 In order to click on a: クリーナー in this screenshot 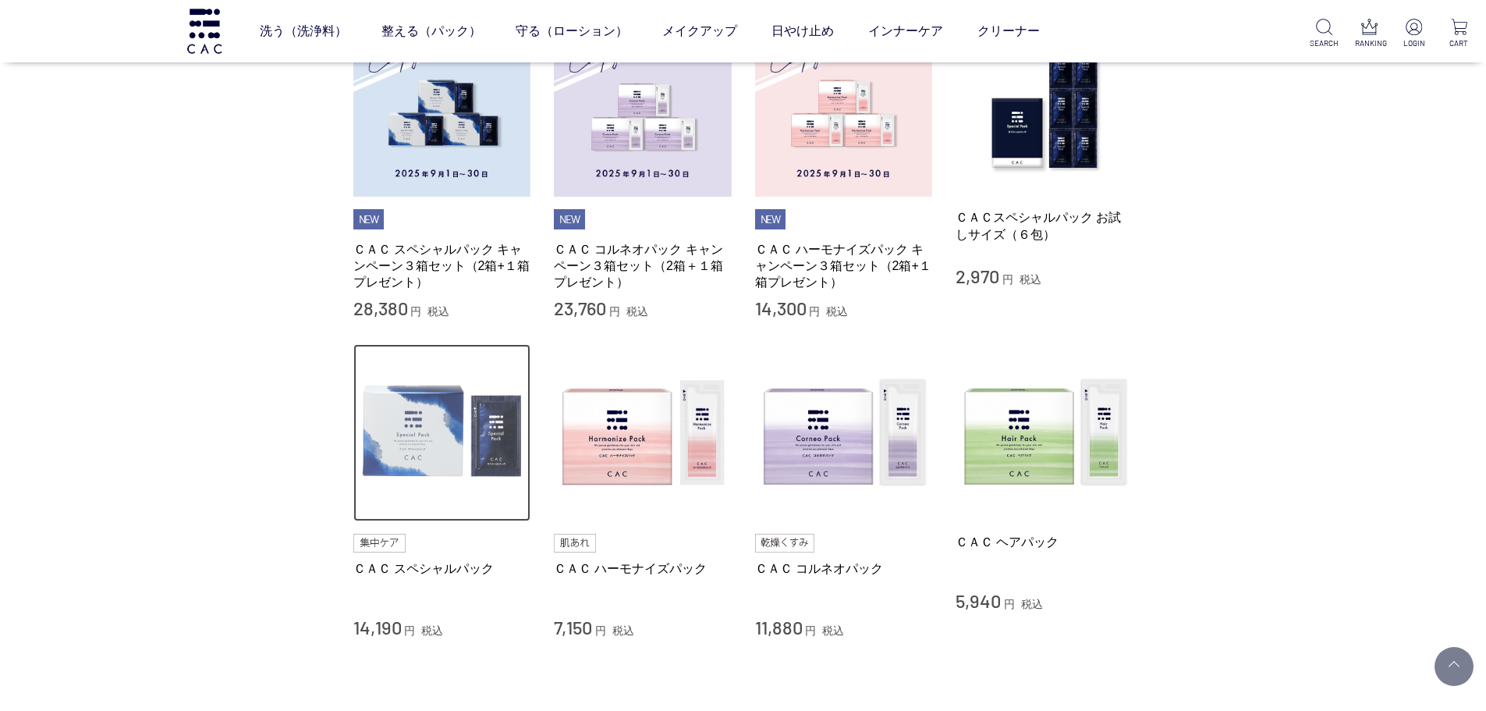, I will do `click(1009, 31)`.